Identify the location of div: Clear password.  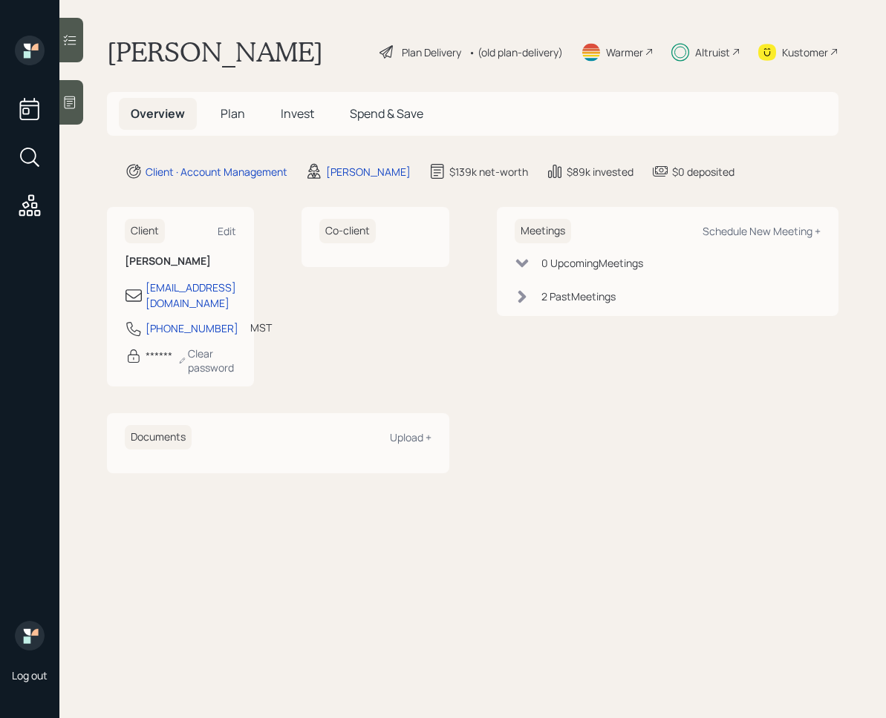
(208, 361).